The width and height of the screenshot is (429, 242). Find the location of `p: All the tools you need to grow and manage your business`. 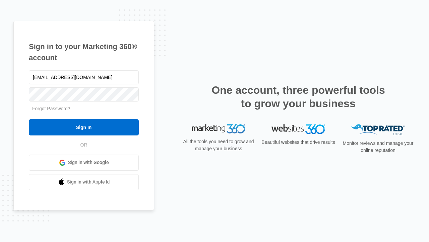

p: All the tools you need to grow and manage your business is located at coordinates (219, 145).